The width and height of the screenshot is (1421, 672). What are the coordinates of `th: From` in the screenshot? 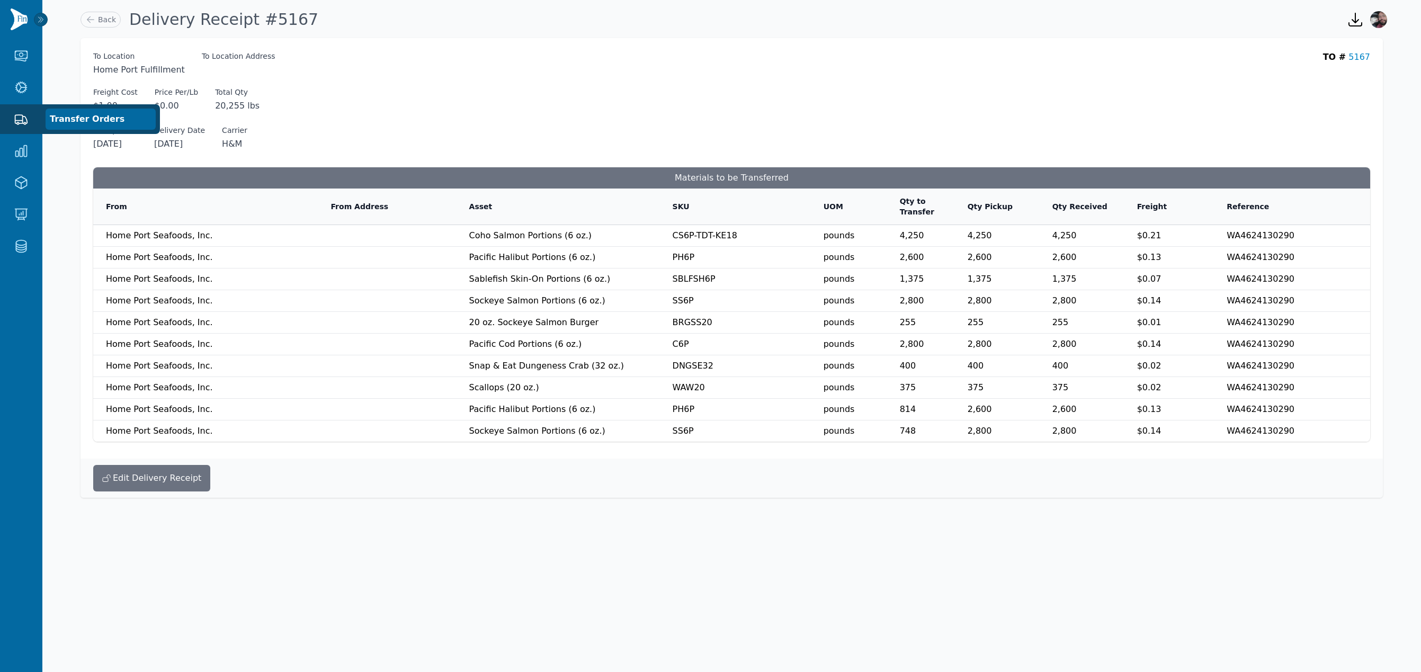 It's located at (205, 207).